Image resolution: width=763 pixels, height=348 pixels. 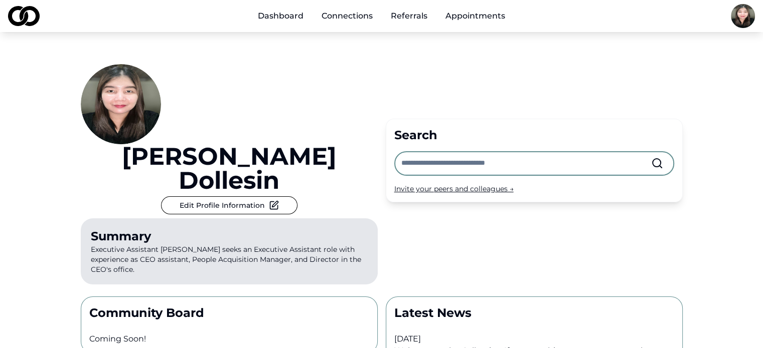 What do you see at coordinates (409, 16) in the screenshot?
I see `a: Referrals` at bounding box center [409, 16].